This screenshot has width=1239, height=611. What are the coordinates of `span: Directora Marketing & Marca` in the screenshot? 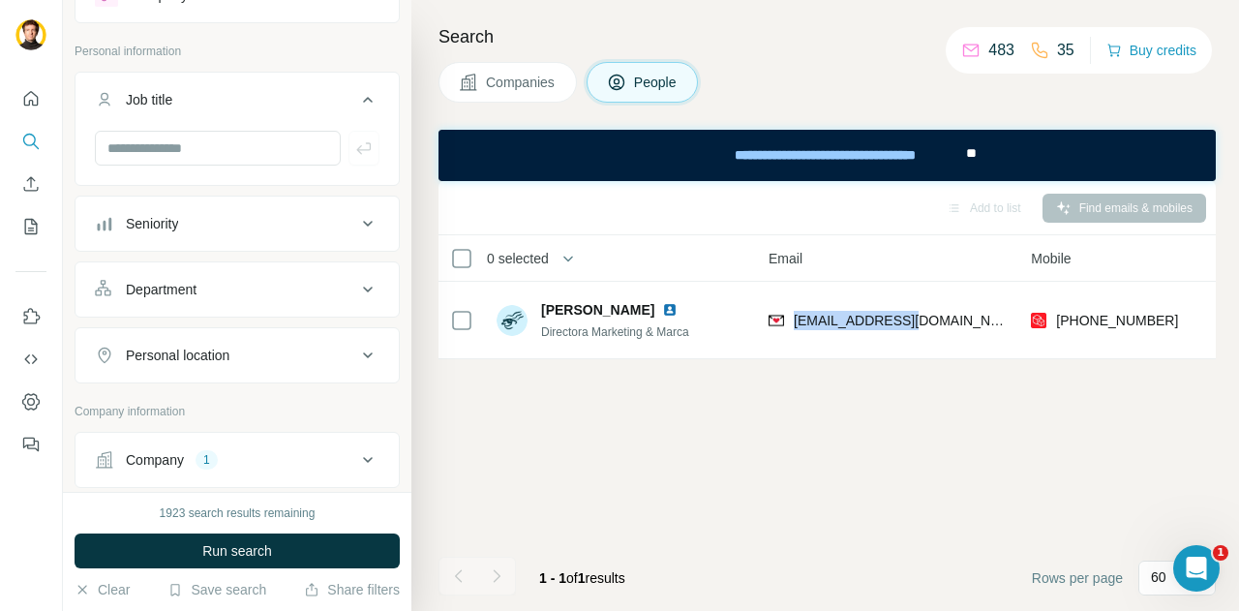 It's located at (615, 332).